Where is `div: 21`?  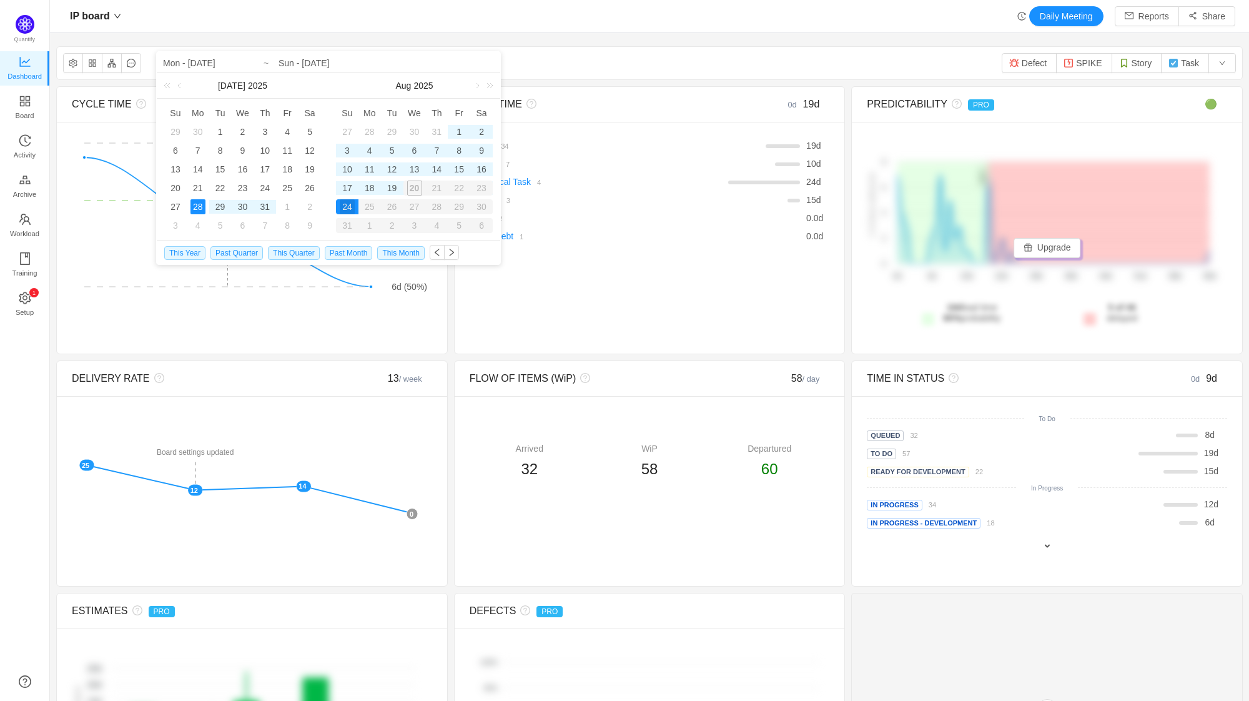
div: 21 is located at coordinates (198, 188).